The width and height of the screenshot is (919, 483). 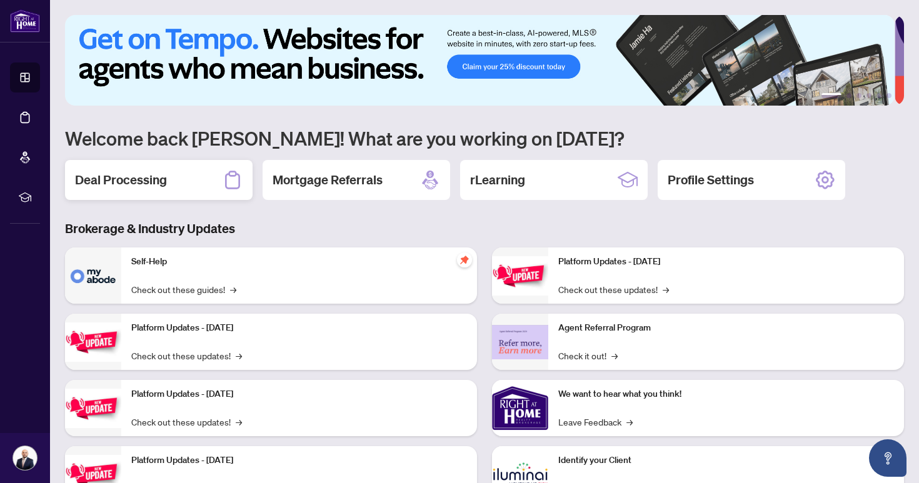 I want to click on h2: Profile Settings, so click(x=711, y=180).